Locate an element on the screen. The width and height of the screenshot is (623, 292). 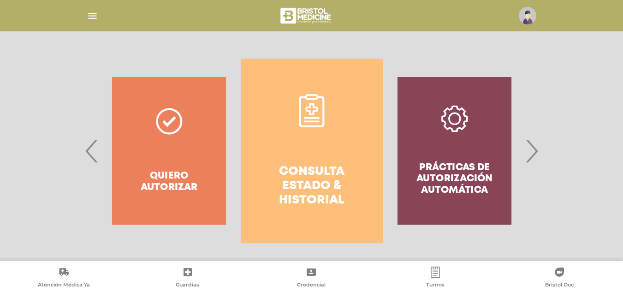
img: Cober_menu-lines-white.svg is located at coordinates (92, 16).